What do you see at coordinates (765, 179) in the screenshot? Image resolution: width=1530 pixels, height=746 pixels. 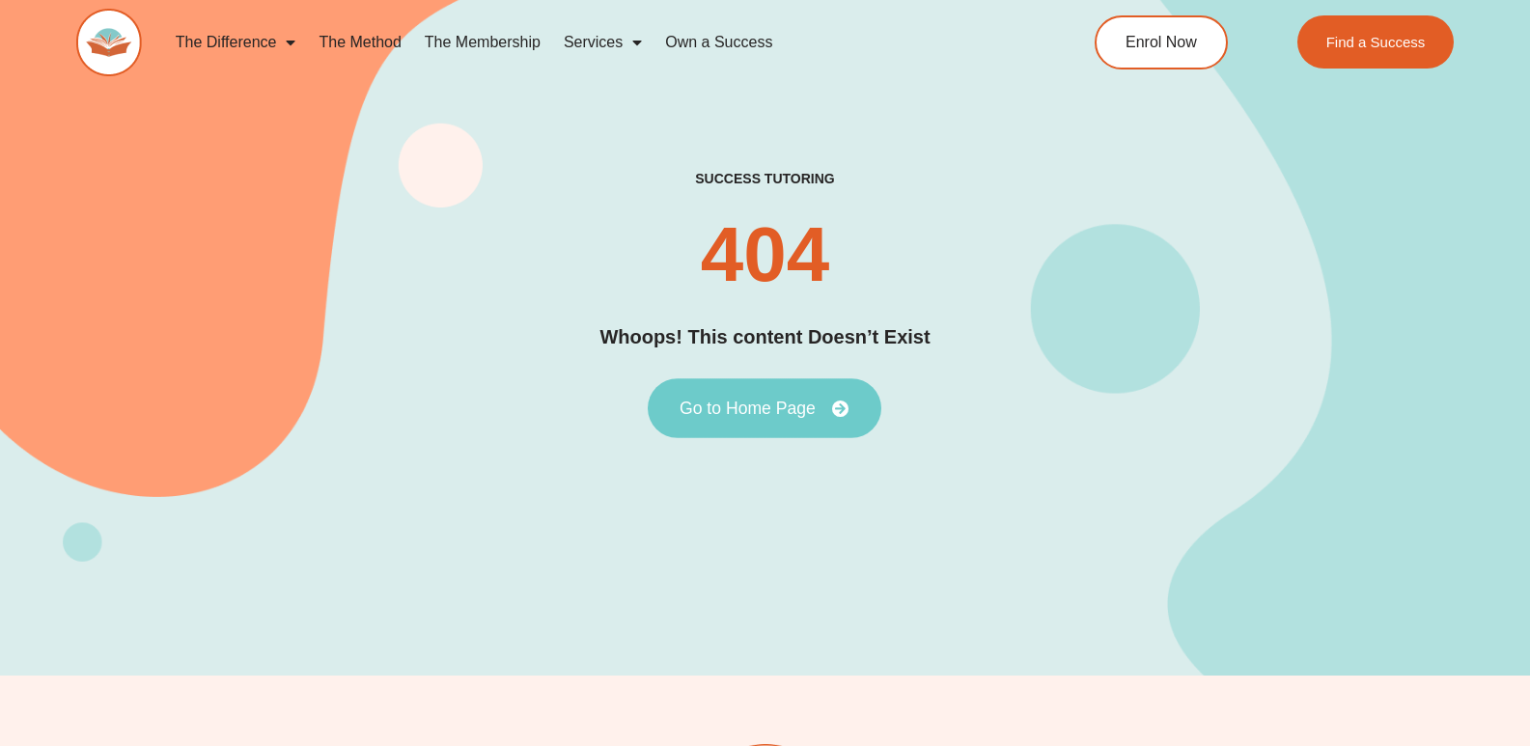 I see `h2: success tutoring` at bounding box center [765, 179].